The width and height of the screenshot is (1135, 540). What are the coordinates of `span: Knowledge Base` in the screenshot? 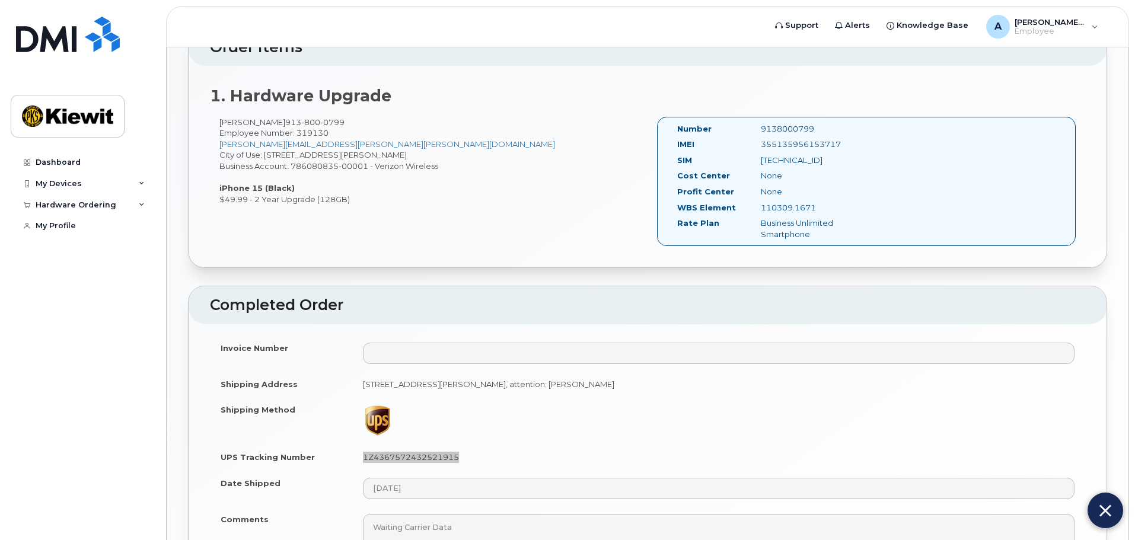 It's located at (932, 26).